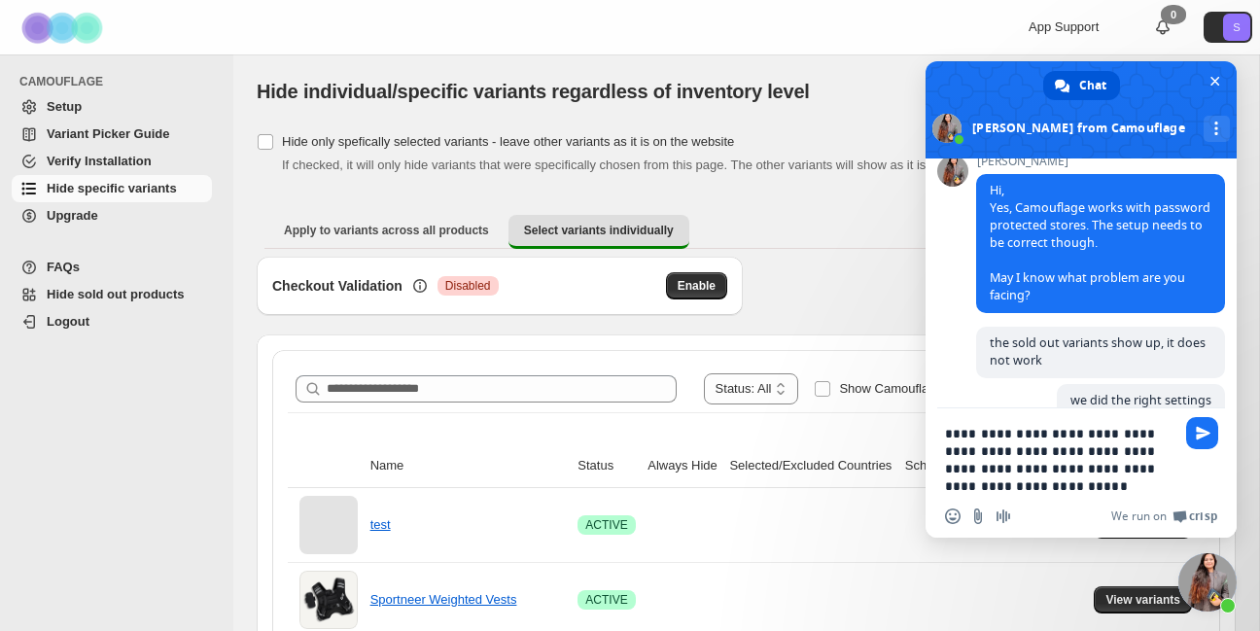 The image size is (1260, 631). I want to click on span: CAMOUFLAGE, so click(120, 82).